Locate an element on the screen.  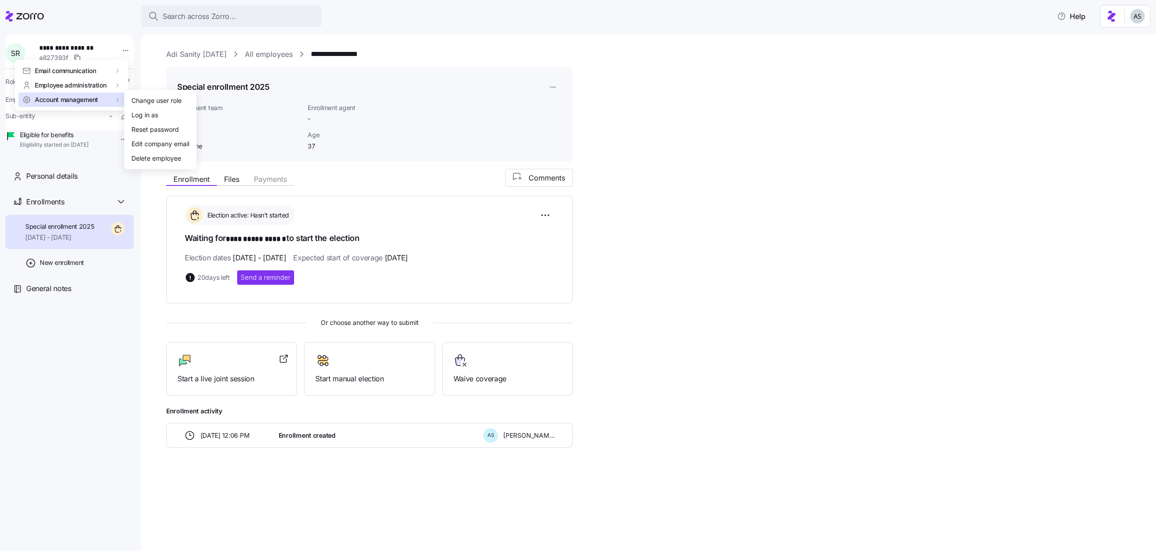
div: Reset password is located at coordinates (155, 130).